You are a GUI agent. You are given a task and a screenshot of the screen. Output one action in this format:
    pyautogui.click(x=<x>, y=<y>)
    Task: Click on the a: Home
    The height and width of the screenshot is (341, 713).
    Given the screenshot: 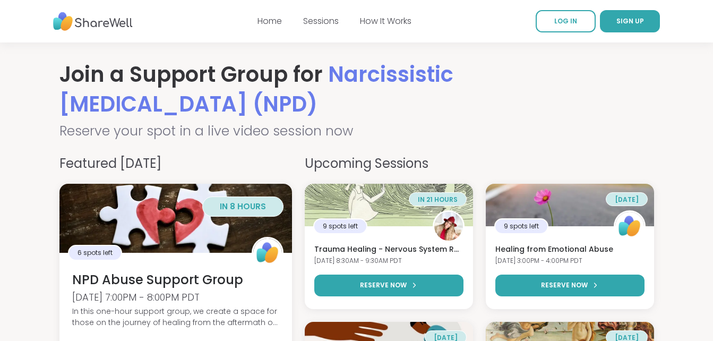 What is the action you would take?
    pyautogui.click(x=270, y=21)
    